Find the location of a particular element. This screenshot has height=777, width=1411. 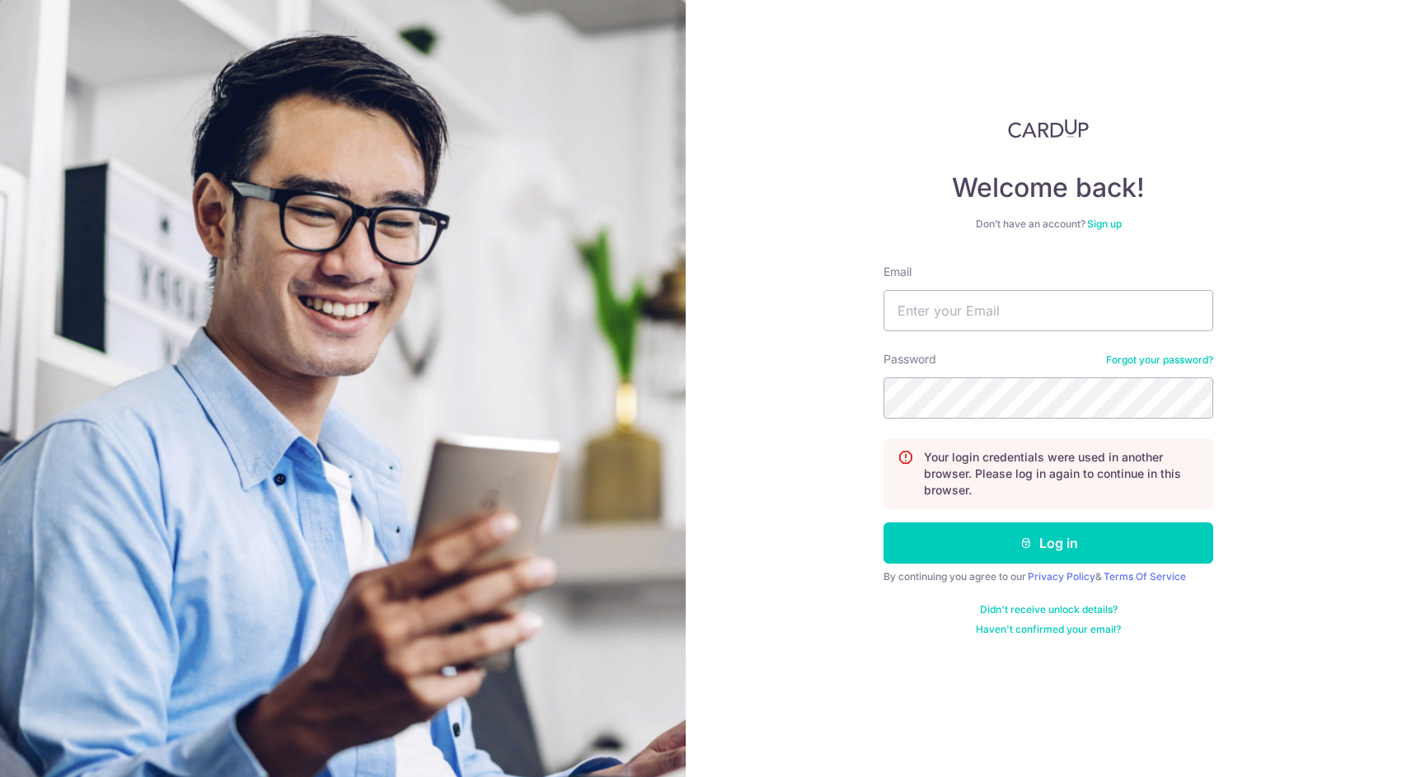

label: Password is located at coordinates (910, 359).